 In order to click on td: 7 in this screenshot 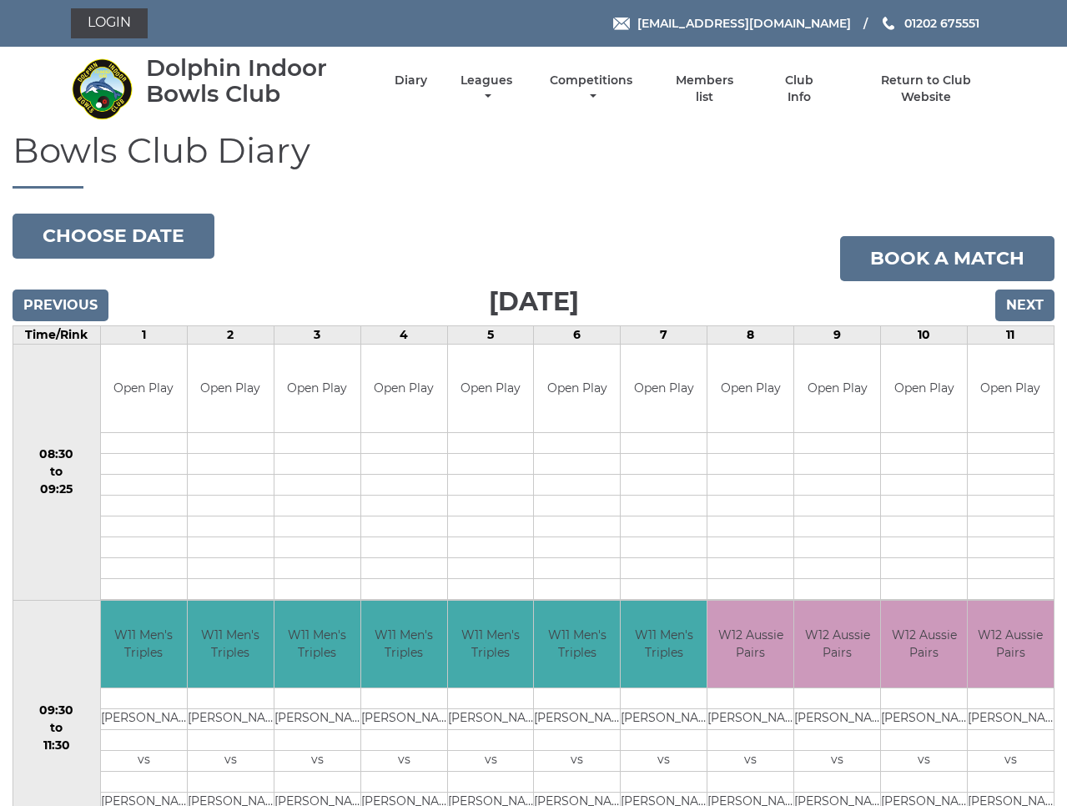, I will do `click(664, 335)`.